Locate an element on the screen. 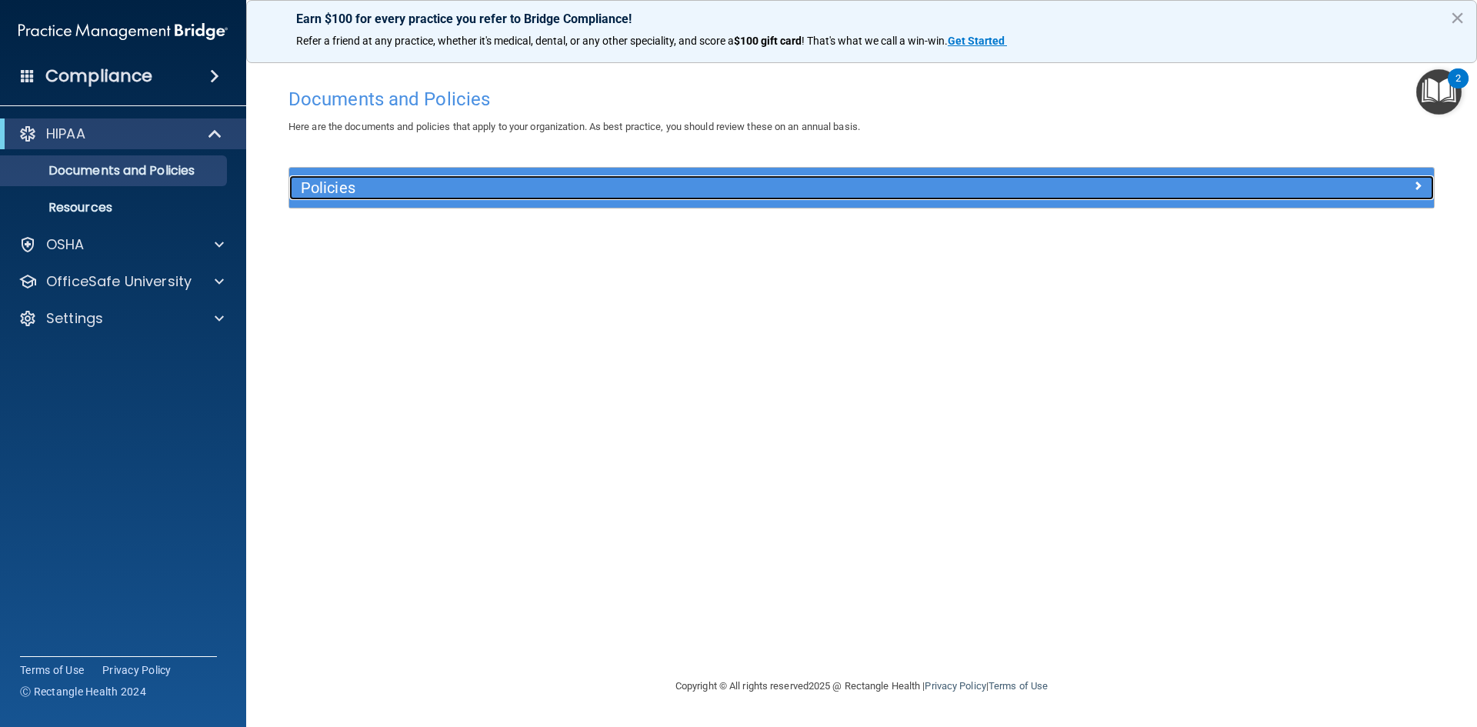 This screenshot has height=727, width=1477. span: Here are the documents and policies that apply to your organization. As best practice, you should... is located at coordinates (574, 126).